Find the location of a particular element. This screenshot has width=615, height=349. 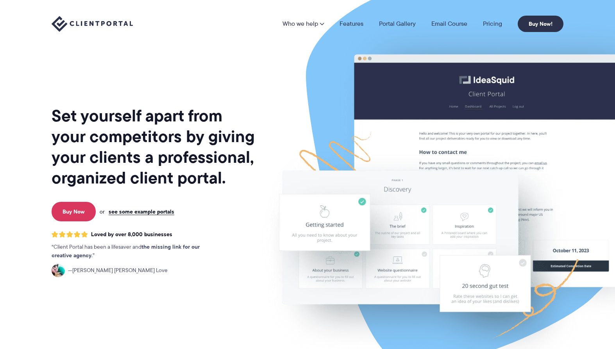

span: Loved by over 8,000 businesses is located at coordinates (132, 234).